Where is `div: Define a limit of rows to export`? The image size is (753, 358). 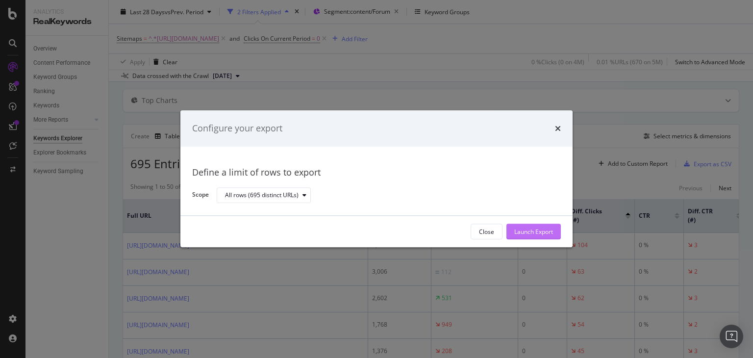 div: Define a limit of rows to export is located at coordinates (377, 173).